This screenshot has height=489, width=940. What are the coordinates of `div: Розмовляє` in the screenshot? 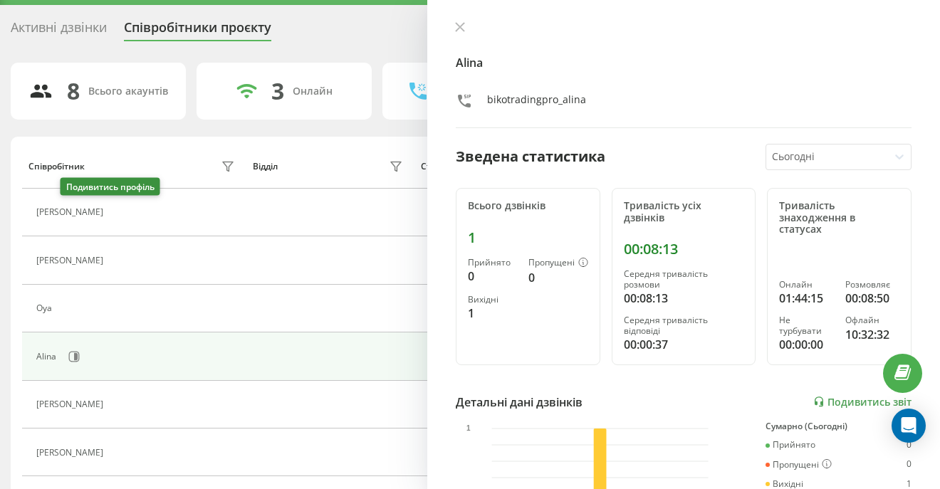 It's located at (872, 285).